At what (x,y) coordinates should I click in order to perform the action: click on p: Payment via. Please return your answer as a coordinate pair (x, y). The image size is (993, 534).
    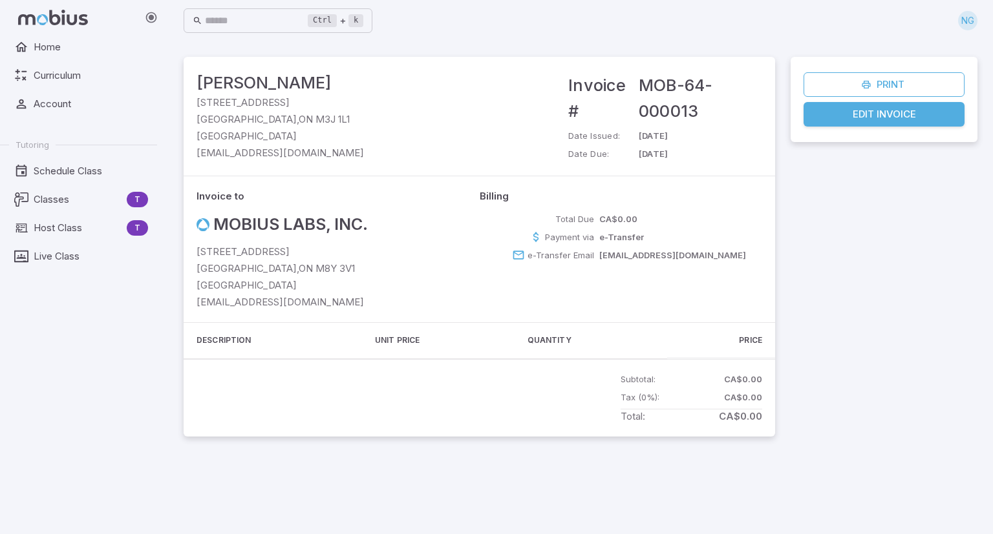
    Looking at the image, I should click on (569, 237).